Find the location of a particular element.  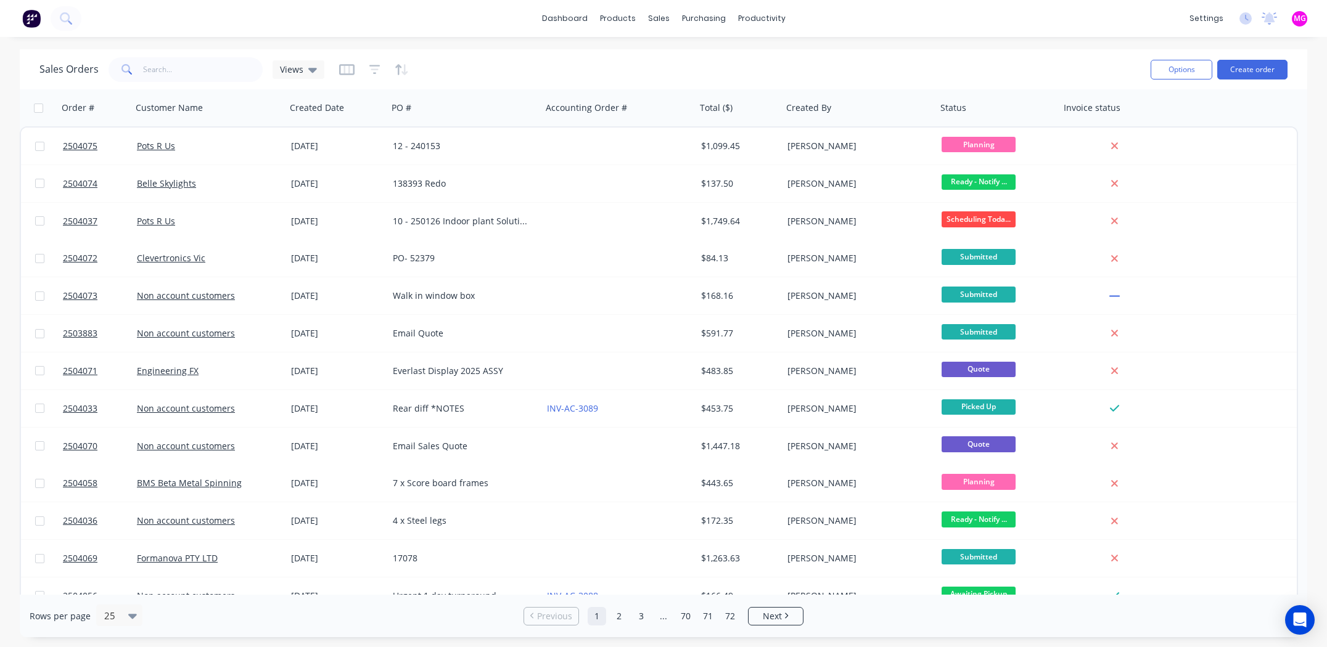

div: 12 - 240153 is located at coordinates (461, 146).